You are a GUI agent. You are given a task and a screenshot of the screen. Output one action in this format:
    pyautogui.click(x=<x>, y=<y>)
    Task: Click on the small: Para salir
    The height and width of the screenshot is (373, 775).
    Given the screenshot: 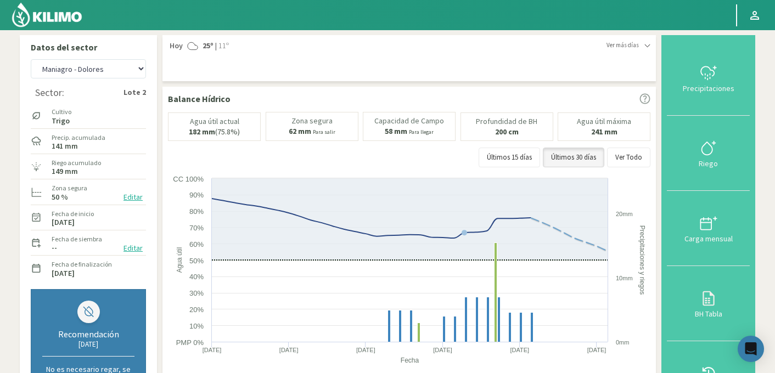 What is the action you would take?
    pyautogui.click(x=324, y=132)
    